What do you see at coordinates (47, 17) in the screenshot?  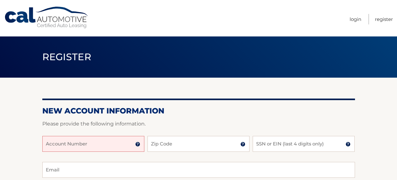 I see `a: Cal Automotive` at bounding box center [47, 17].